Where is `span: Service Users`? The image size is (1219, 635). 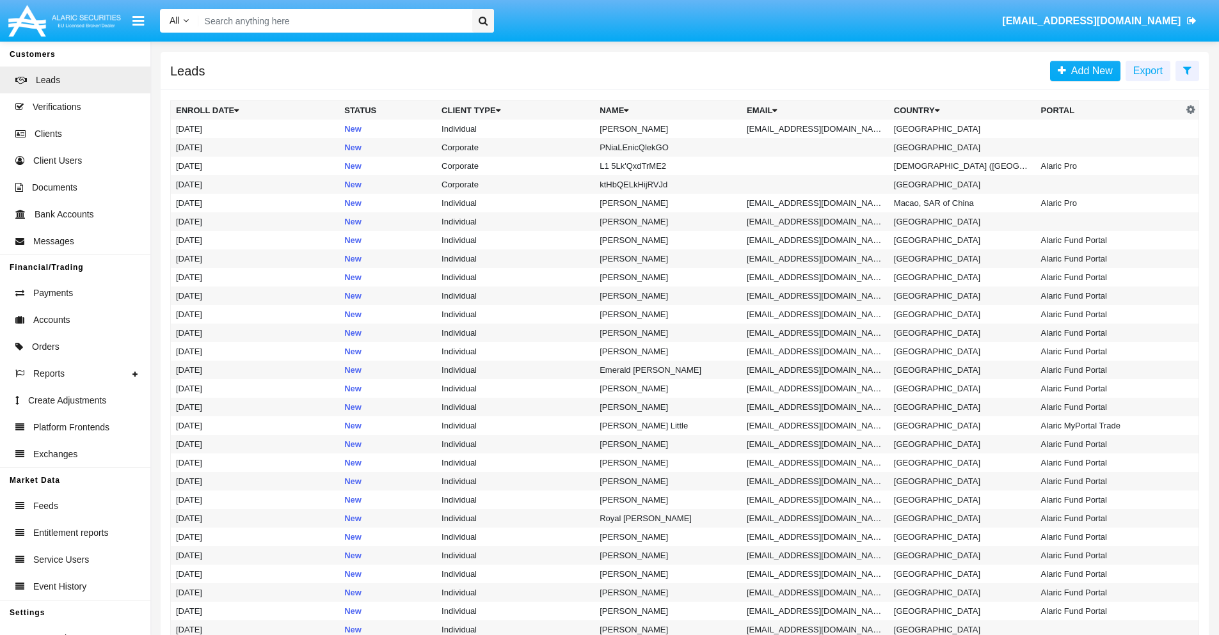 span: Service Users is located at coordinates (61, 560).